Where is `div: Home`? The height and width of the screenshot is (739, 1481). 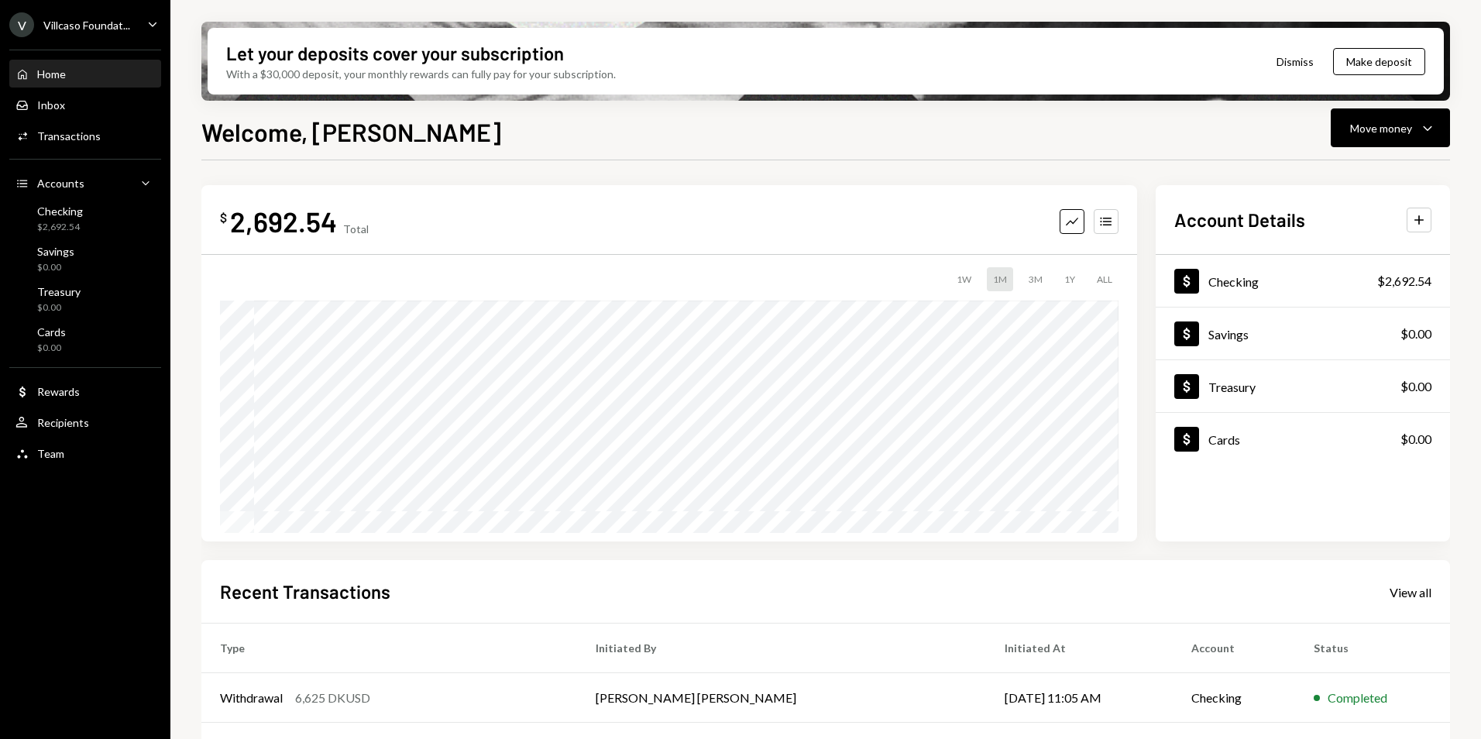 div: Home is located at coordinates (51, 74).